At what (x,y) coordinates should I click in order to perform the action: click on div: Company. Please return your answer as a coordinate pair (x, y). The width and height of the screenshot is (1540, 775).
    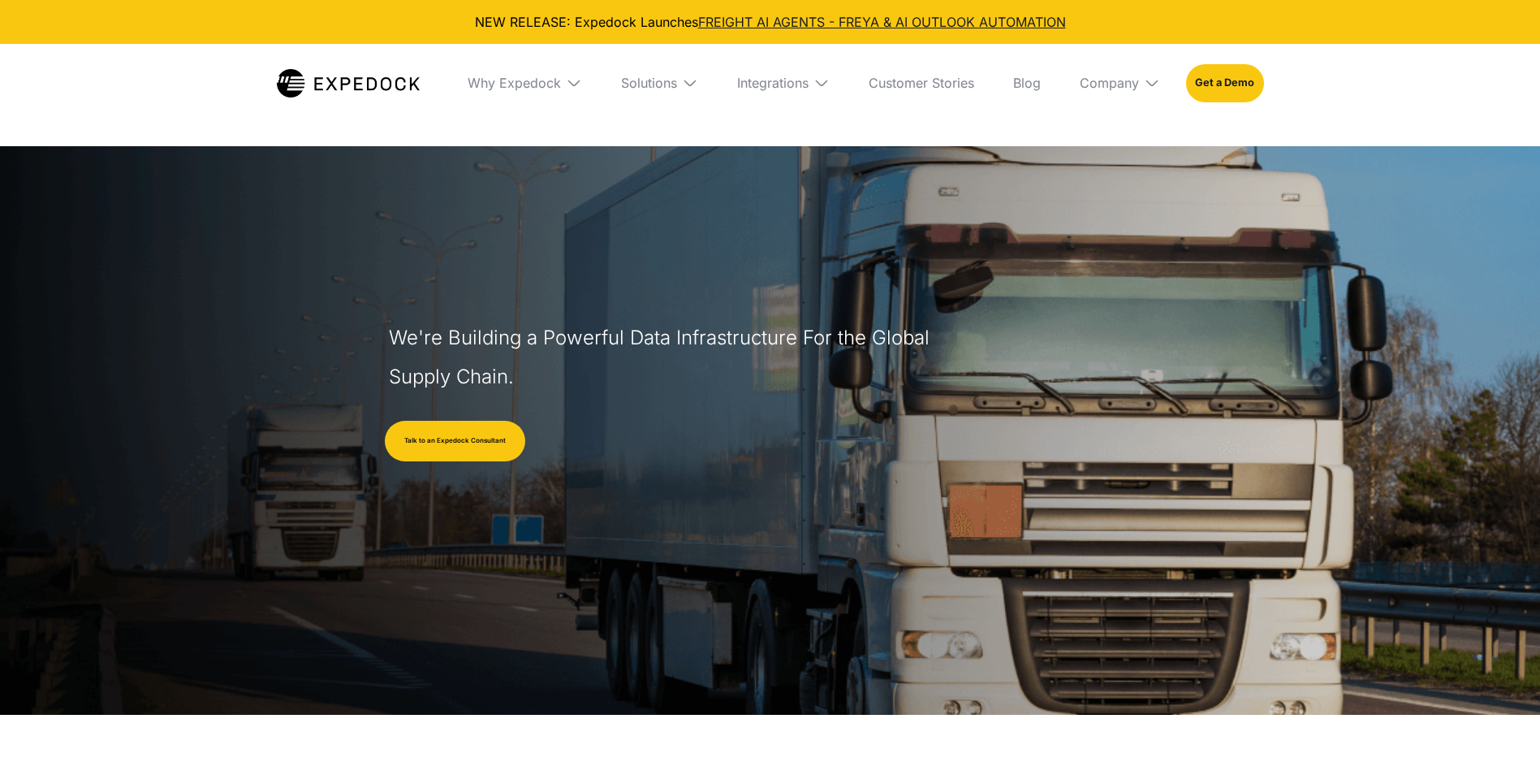
    Looking at the image, I should click on (1109, 83).